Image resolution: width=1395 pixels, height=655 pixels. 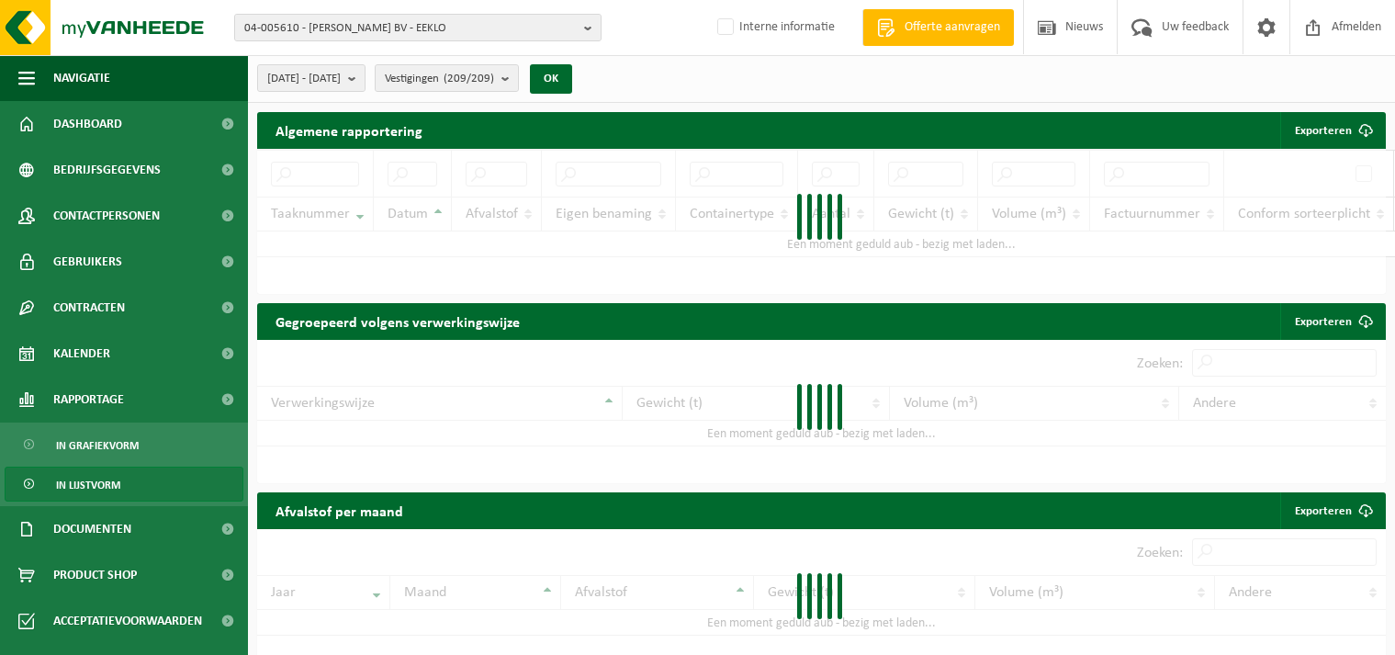 I want to click on a: In grafiekvorm, so click(x=124, y=445).